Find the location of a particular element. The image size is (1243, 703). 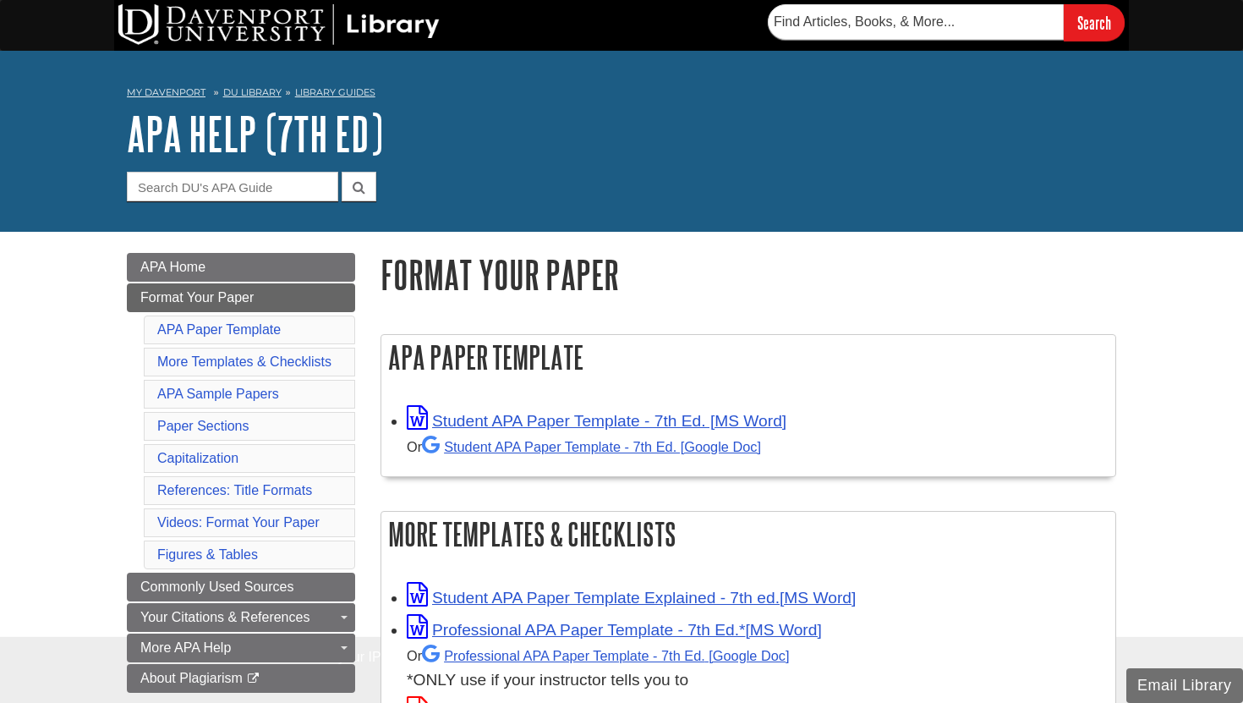

a: Paper Sections is located at coordinates (203, 425).